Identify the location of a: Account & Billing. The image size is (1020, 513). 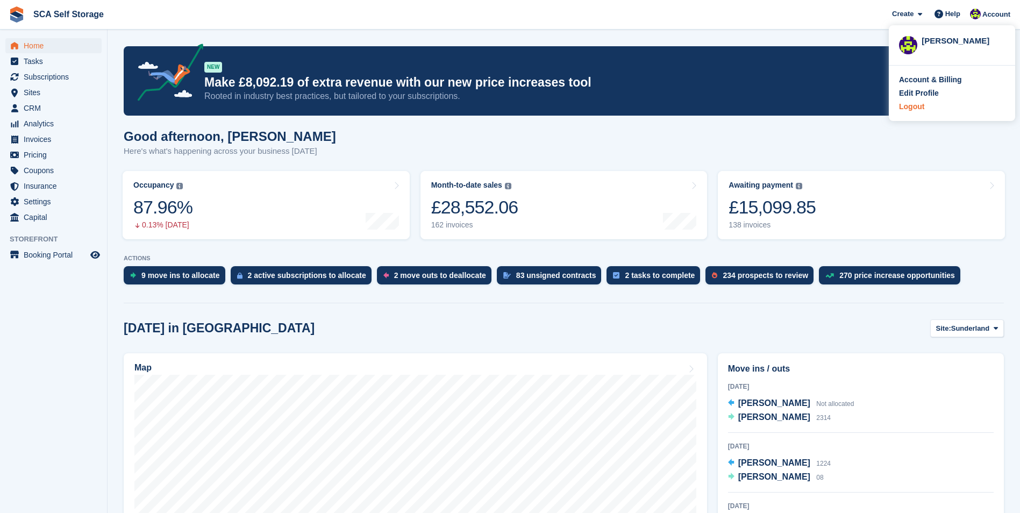
(952, 80).